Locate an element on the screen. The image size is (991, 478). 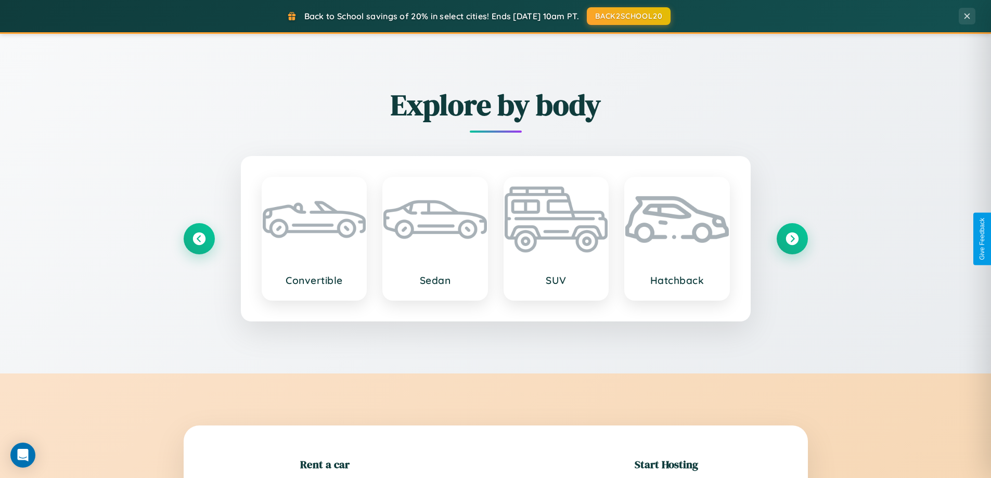
h2: Start Hosting is located at coordinates (666, 464).